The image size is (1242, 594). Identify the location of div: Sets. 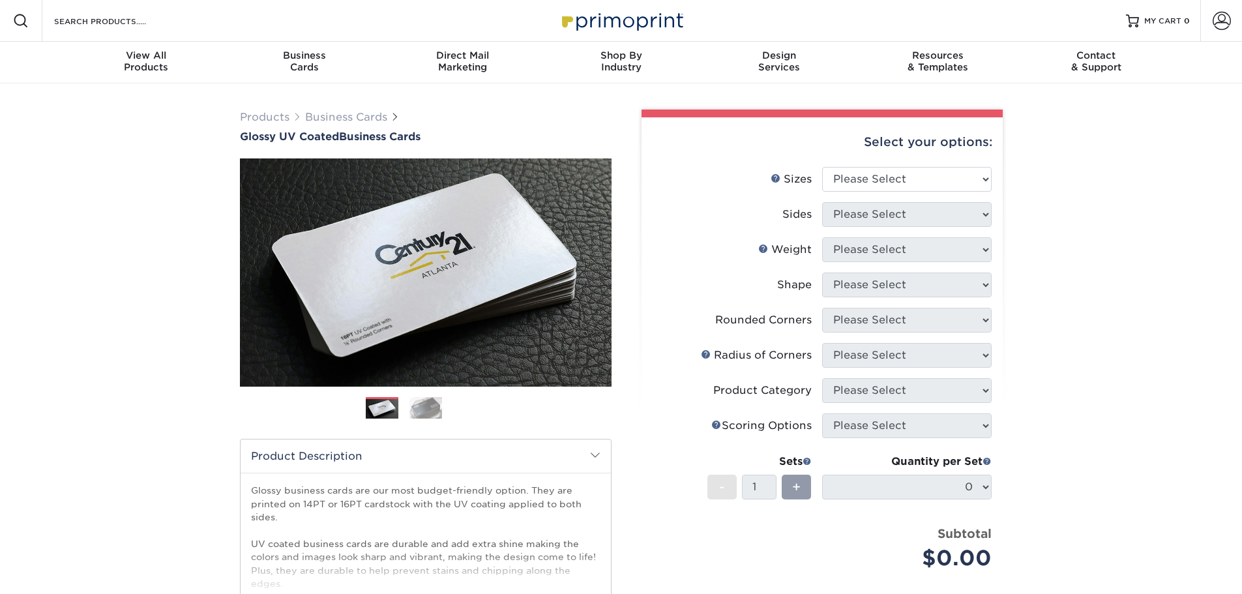
(760, 462).